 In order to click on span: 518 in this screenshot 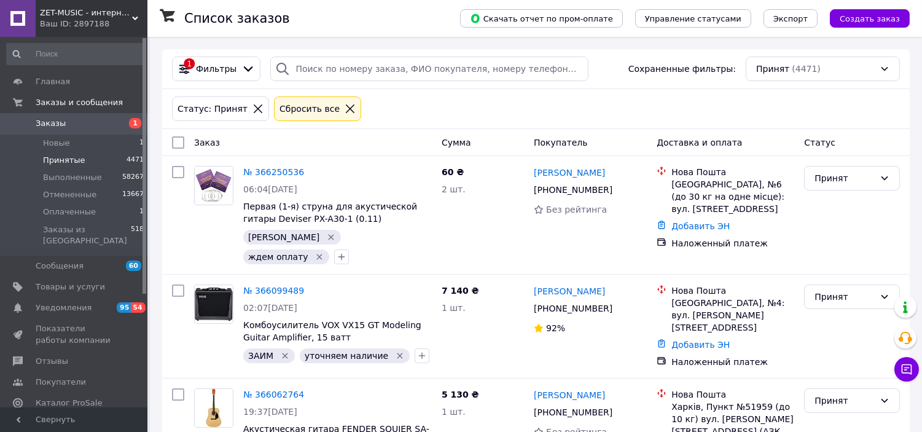, I will do `click(137, 235)`.